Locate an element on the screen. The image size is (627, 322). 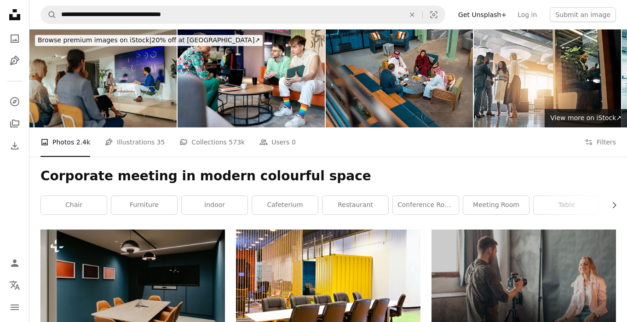
a: Collections is located at coordinates (15, 124).